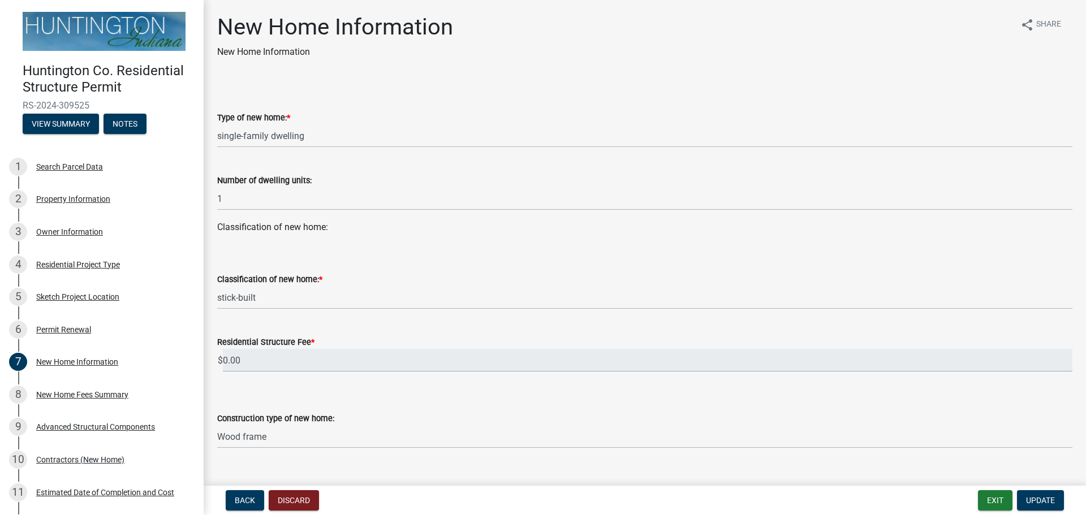 This screenshot has width=1086, height=515. What do you see at coordinates (1027, 25) in the screenshot?
I see `i: share` at bounding box center [1027, 25].